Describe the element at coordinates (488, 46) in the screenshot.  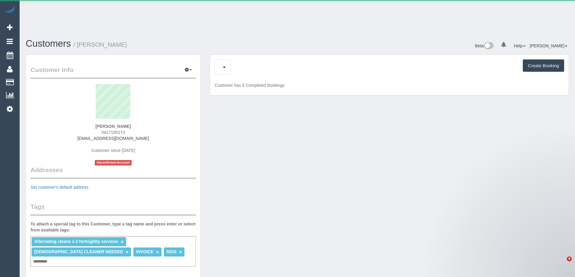
I see `img: New interface` at that location.